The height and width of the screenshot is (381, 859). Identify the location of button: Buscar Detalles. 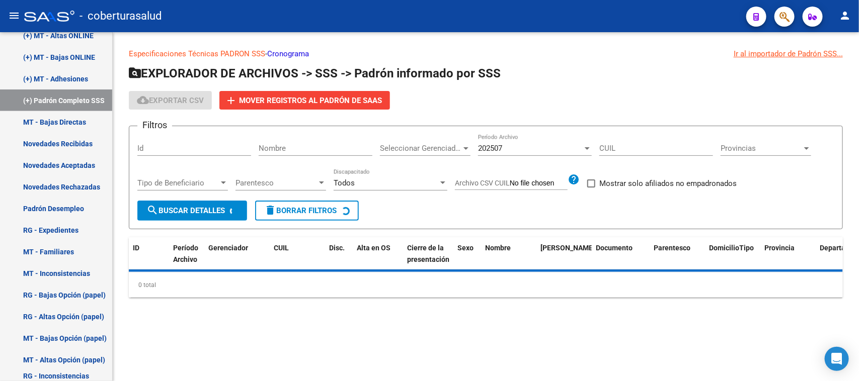
(192, 211).